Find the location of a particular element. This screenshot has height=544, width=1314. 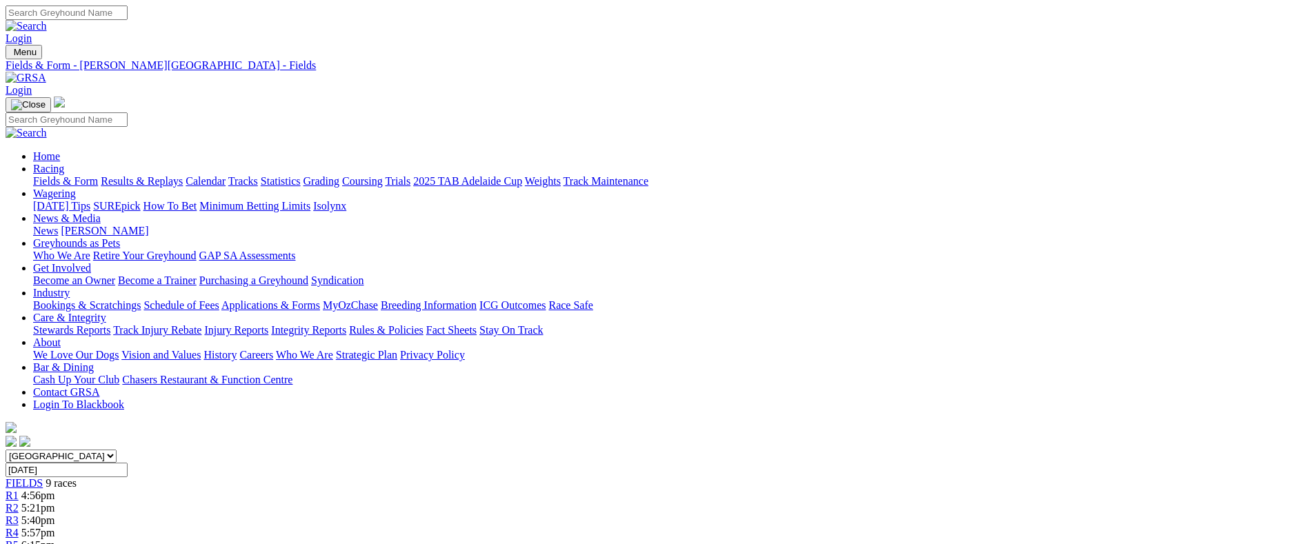

a: Track Injury Rebate is located at coordinates (157, 330).